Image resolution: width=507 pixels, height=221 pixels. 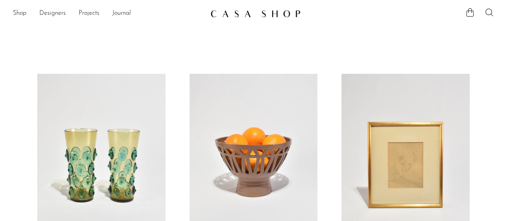 What do you see at coordinates (20, 14) in the screenshot?
I see `a: Shop` at bounding box center [20, 14].